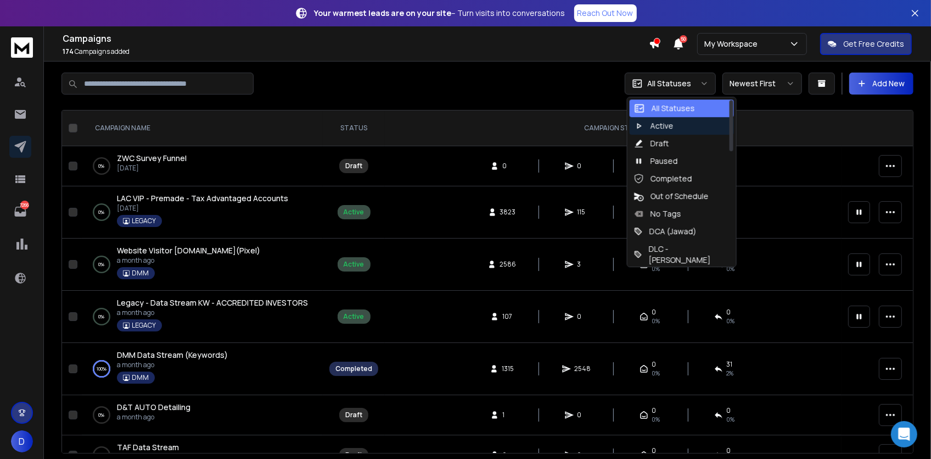 The height and width of the screenshot is (459, 931). Describe the element at coordinates (672, 196) in the screenshot. I see `div: Out of Schedule` at that location.